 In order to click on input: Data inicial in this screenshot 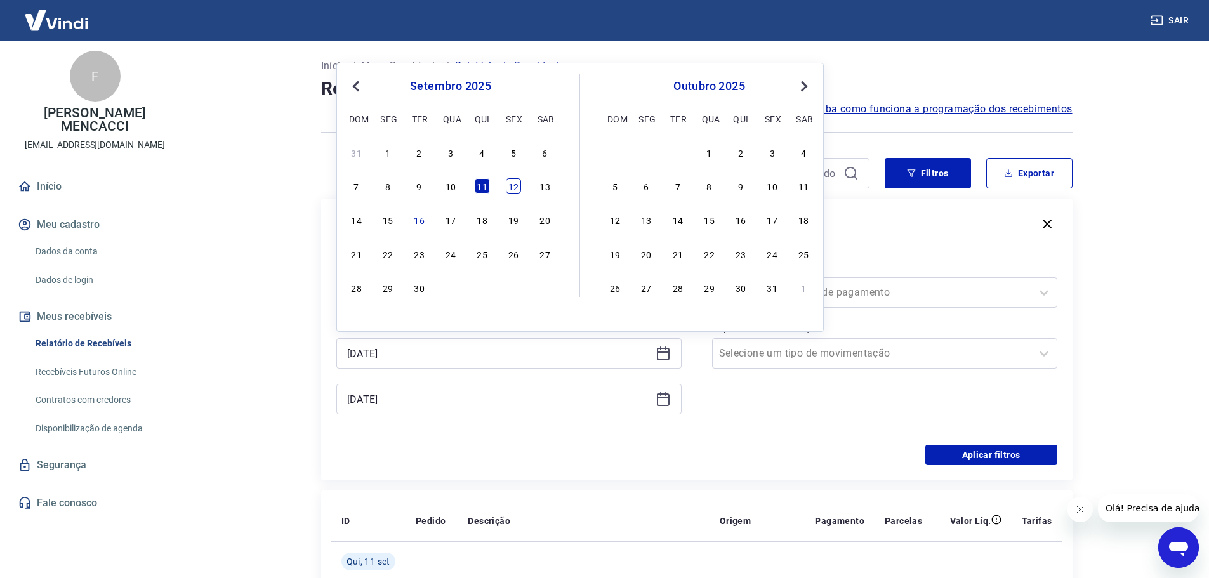, I will do `click(499, 354)`.